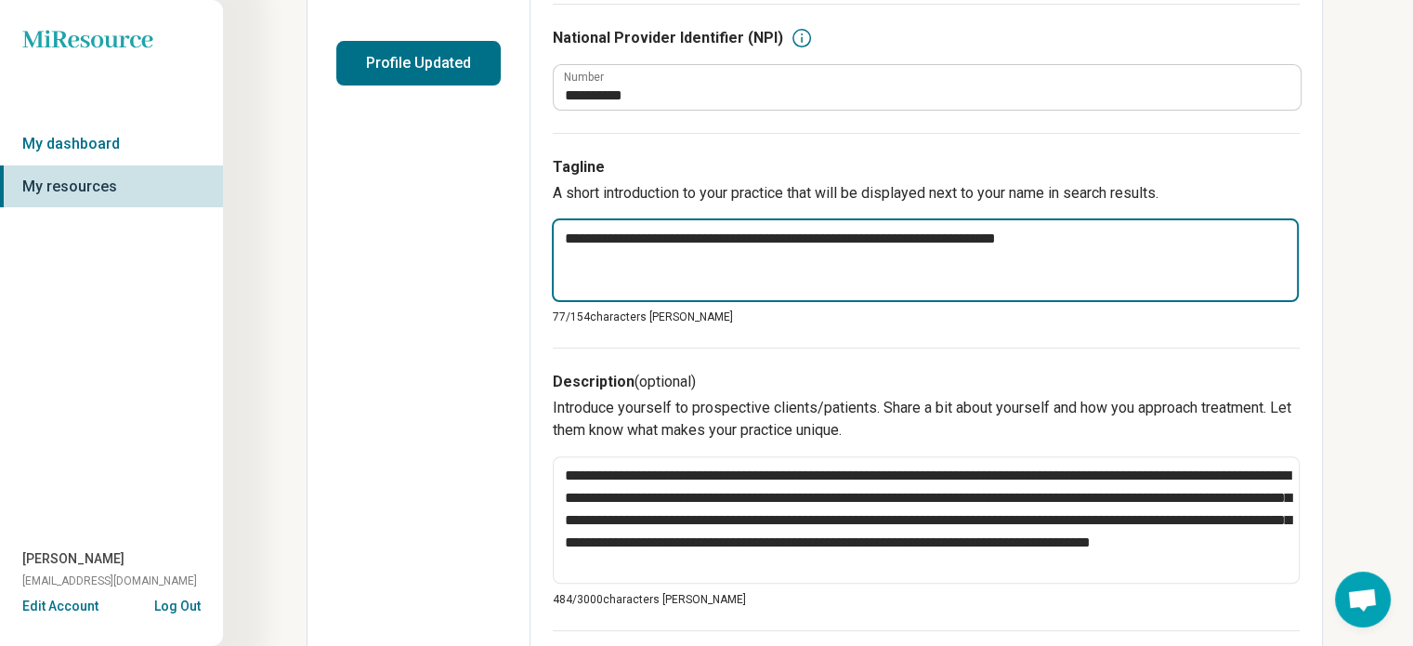 The height and width of the screenshot is (646, 1413). Describe the element at coordinates (668, 38) in the screenshot. I see `h3: National Provider Identifier (NPI)` at that location.